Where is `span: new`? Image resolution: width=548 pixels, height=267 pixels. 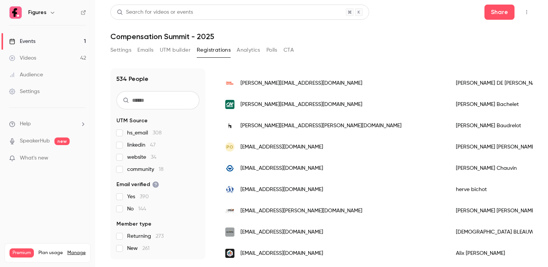 span: new is located at coordinates (62, 141).